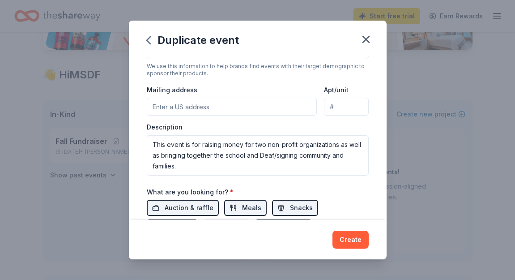 The height and width of the screenshot is (280, 515). What do you see at coordinates (165, 127) in the screenshot?
I see `label: Description` at bounding box center [165, 127].